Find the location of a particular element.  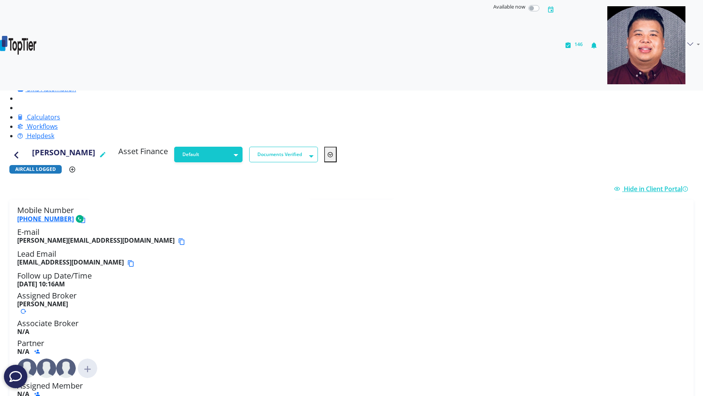

span: Available now is located at coordinates (509, 7).